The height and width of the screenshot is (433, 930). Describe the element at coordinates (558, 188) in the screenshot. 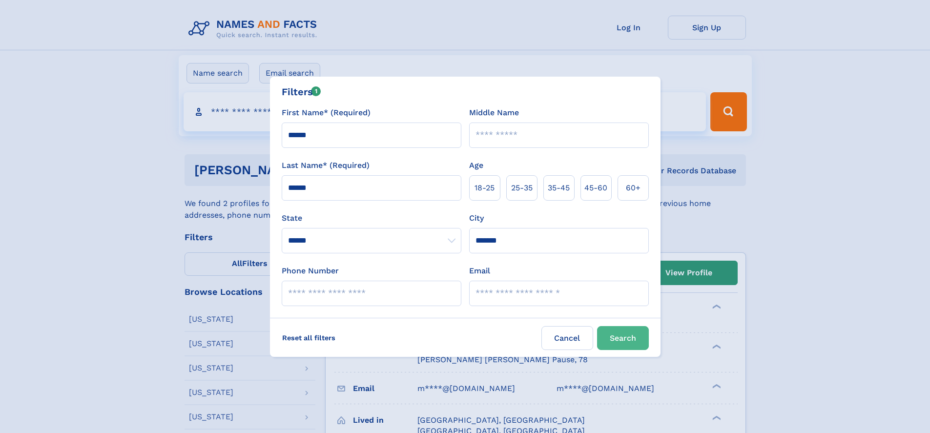

I see `span: 35‑45` at that location.